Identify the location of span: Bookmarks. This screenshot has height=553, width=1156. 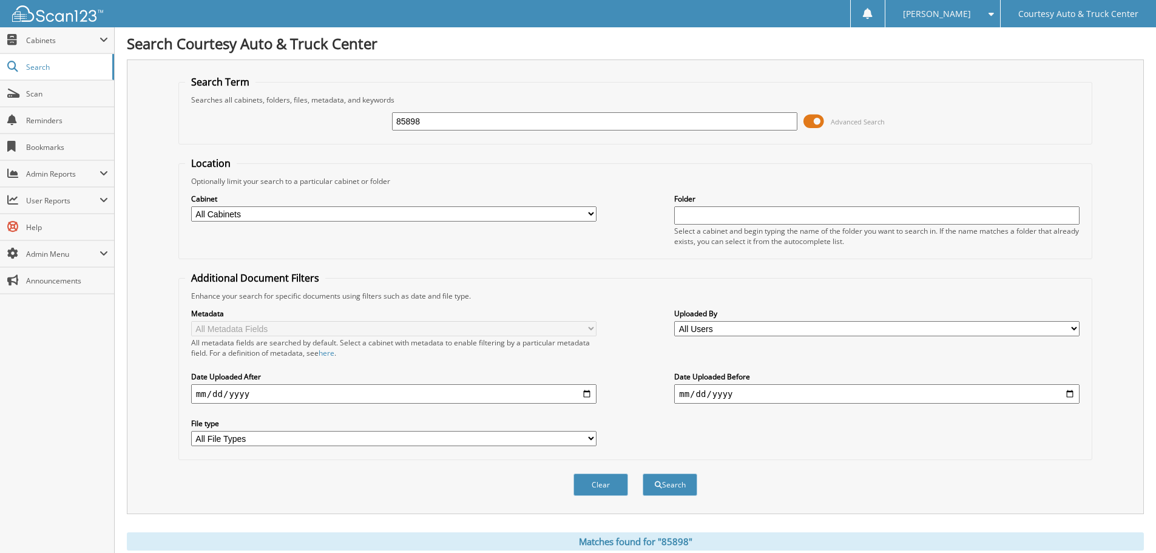
(67, 147).